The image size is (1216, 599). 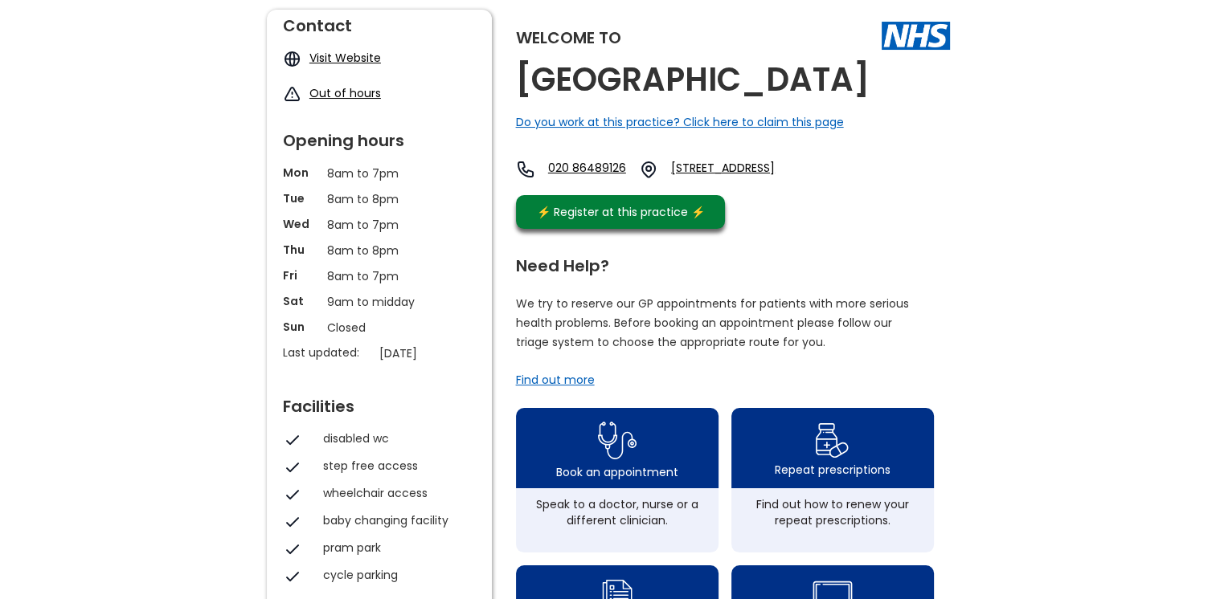 I want to click on img: practice location icon, so click(x=649, y=170).